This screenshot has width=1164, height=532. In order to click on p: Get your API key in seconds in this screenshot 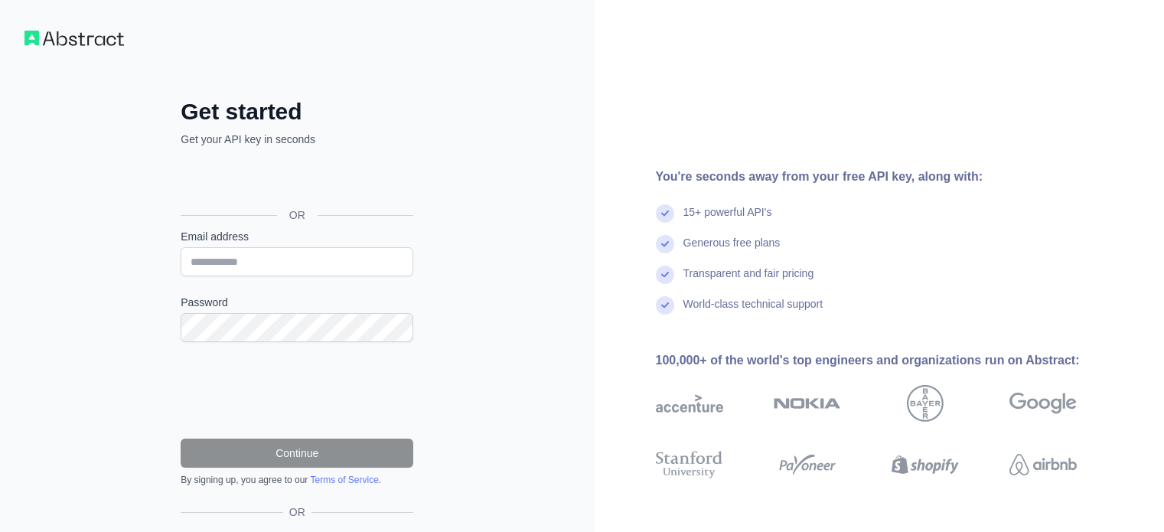, I will do `click(297, 139)`.